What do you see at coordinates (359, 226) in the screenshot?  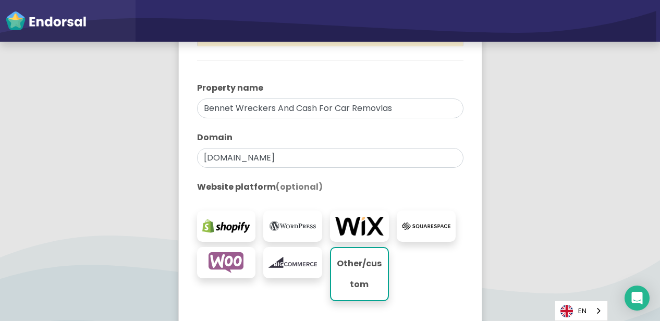 I see `img: wix.com-logo.png` at bounding box center [359, 226].